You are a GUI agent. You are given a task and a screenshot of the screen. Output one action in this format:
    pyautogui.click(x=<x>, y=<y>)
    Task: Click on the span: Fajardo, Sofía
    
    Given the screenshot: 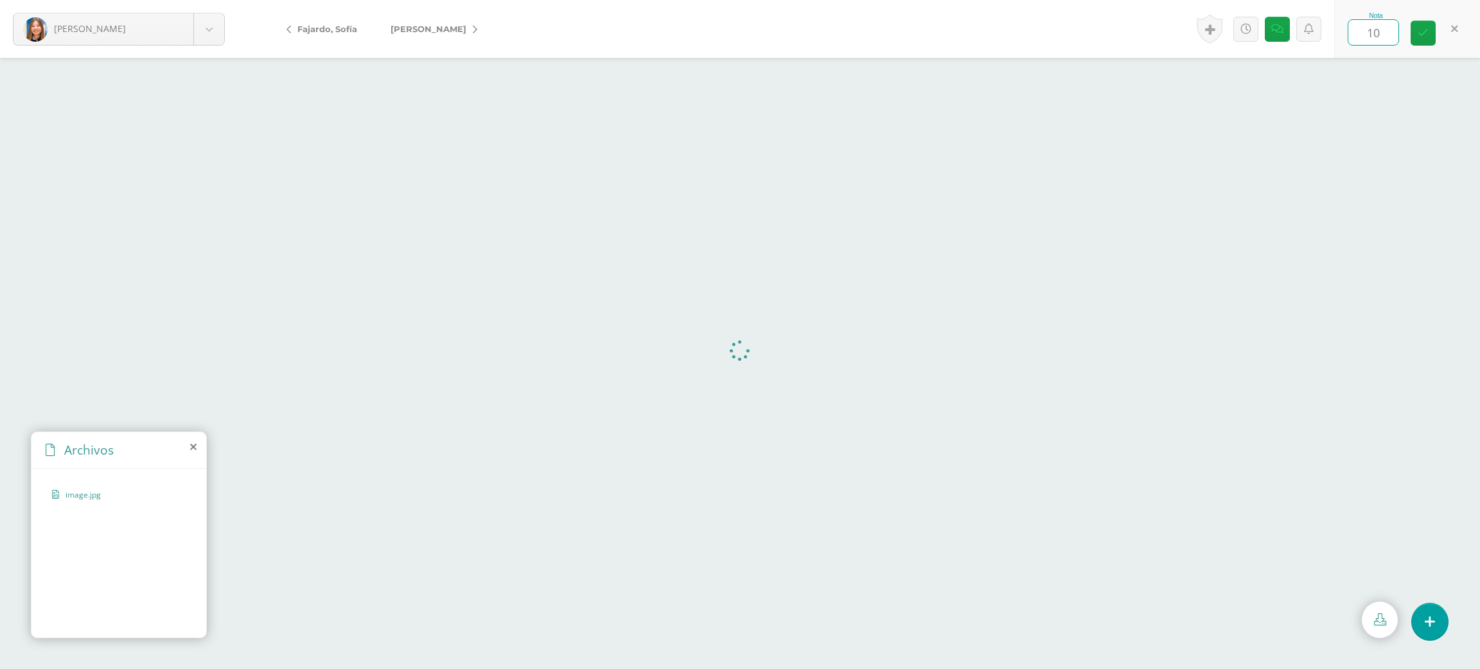 What is the action you would take?
    pyautogui.click(x=327, y=29)
    